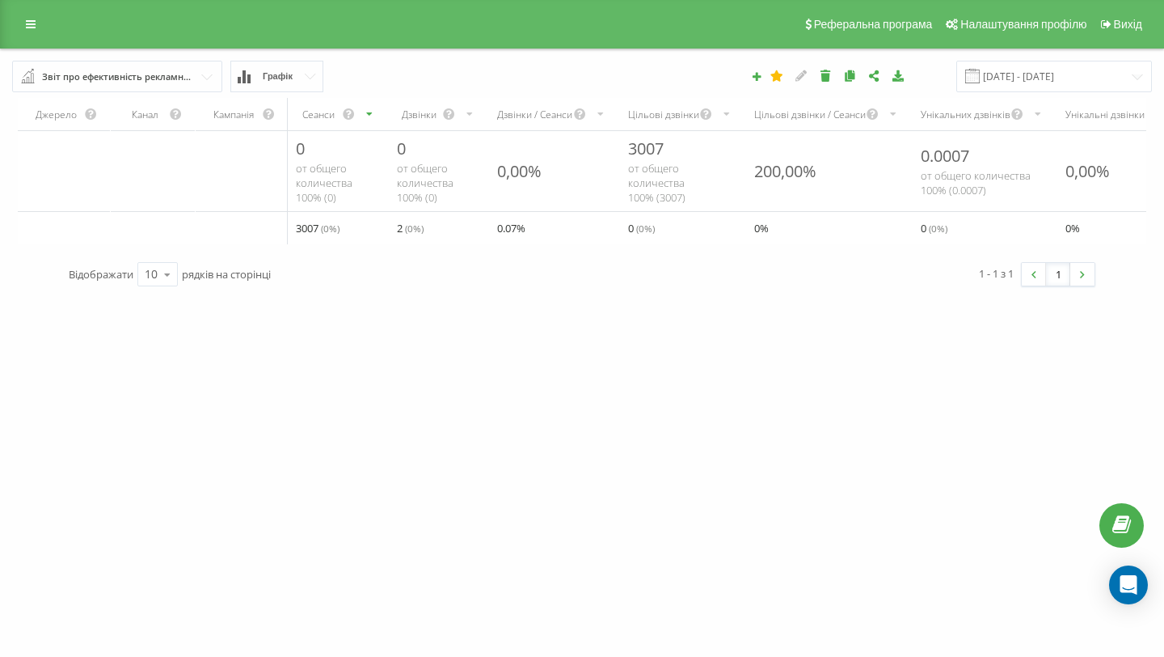 The width and height of the screenshot is (1164, 657). Describe the element at coordinates (56, 114) in the screenshot. I see `div: Джерело` at that location.